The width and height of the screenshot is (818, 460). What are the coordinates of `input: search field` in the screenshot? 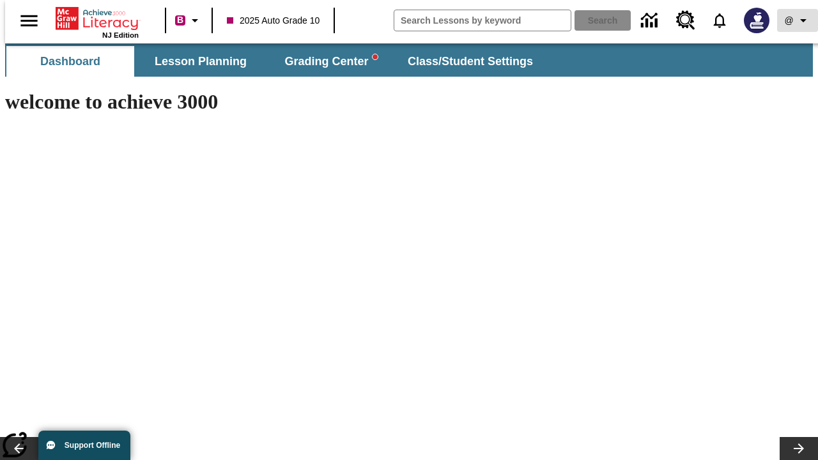 It's located at (483, 20).